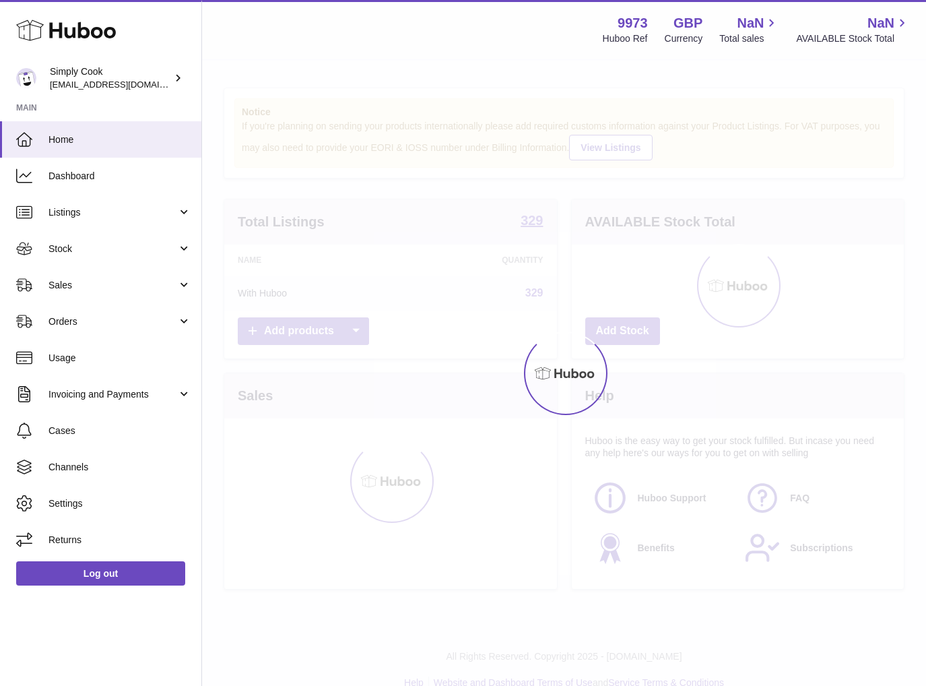 The height and width of the screenshot is (686, 926). Describe the element at coordinates (853, 30) in the screenshot. I see `a: NaN AVAILABLE Stock Total` at that location.